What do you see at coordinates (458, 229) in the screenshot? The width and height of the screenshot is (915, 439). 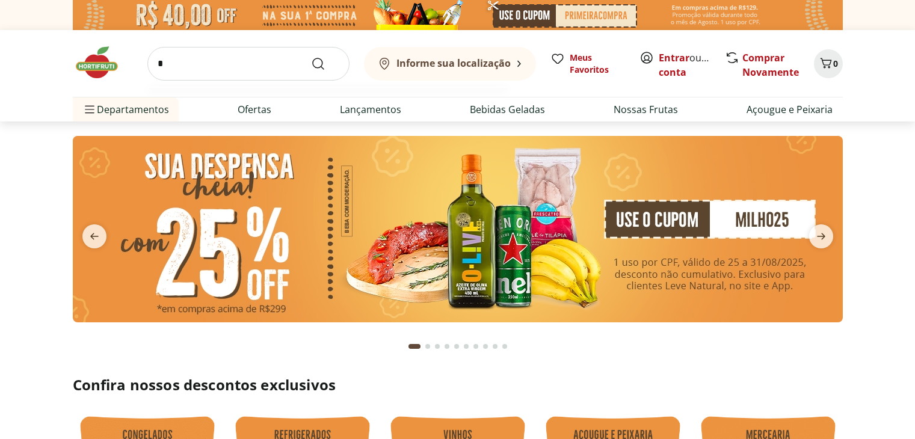 I see `img: cupom` at bounding box center [458, 229].